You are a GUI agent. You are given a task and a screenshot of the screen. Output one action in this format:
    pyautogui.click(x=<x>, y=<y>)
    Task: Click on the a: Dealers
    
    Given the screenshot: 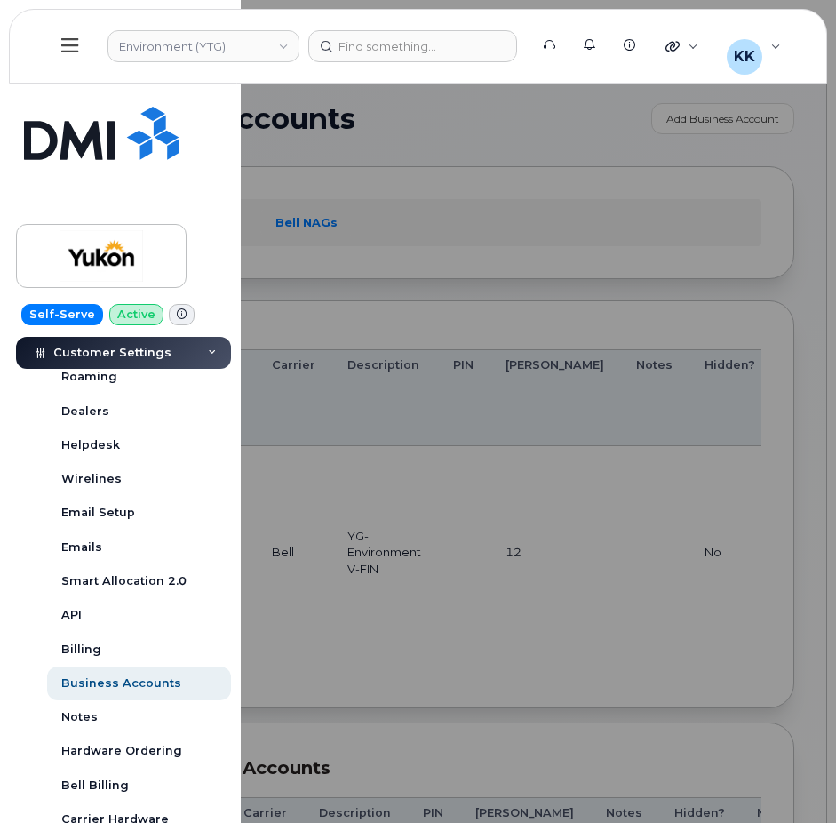 What is the action you would take?
    pyautogui.click(x=139, y=411)
    